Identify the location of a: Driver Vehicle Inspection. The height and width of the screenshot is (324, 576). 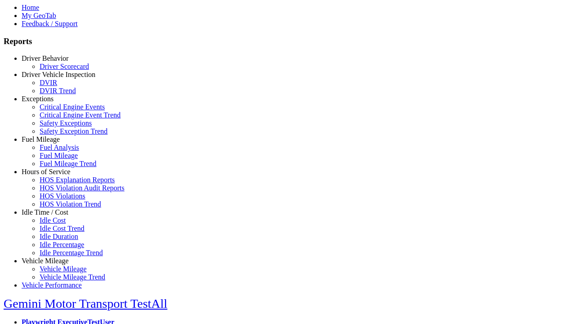
(58, 74).